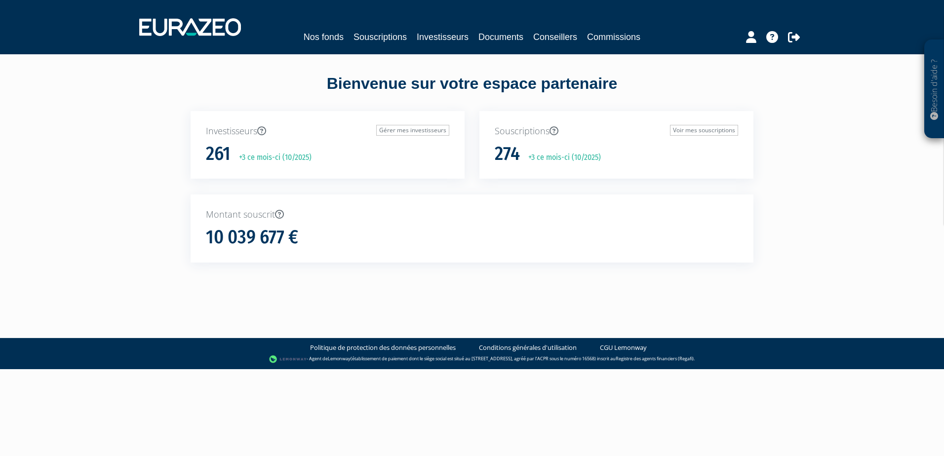 This screenshot has height=456, width=944. I want to click on h1: 274, so click(507, 154).